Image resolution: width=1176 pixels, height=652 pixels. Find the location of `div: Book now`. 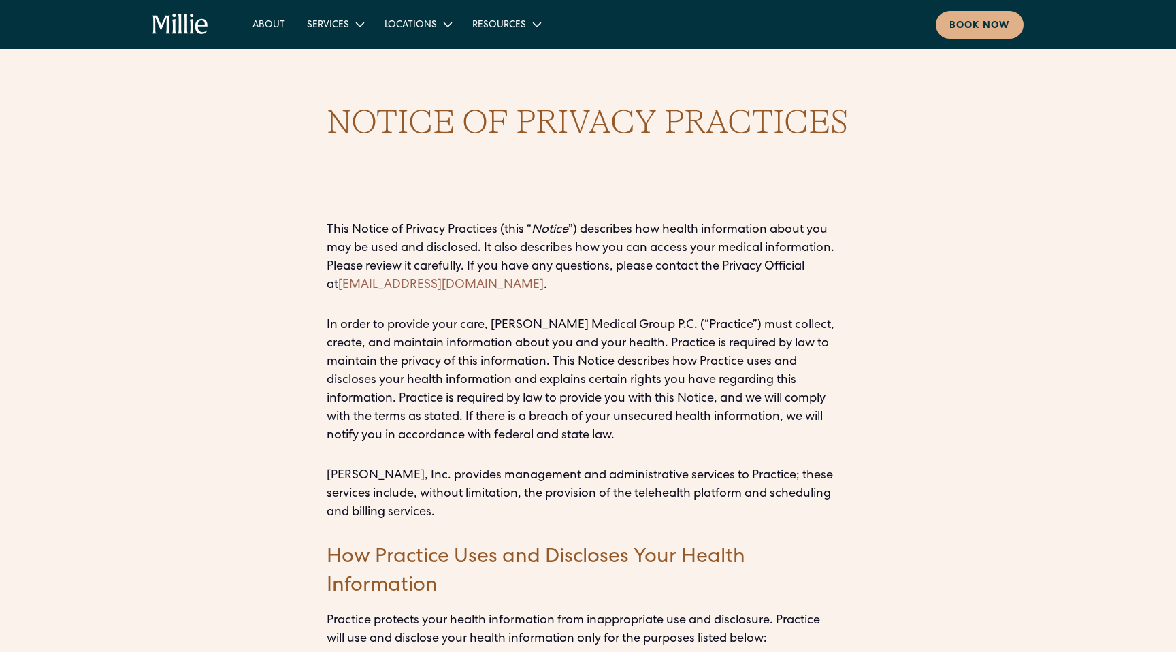

div: Book now is located at coordinates (980, 26).